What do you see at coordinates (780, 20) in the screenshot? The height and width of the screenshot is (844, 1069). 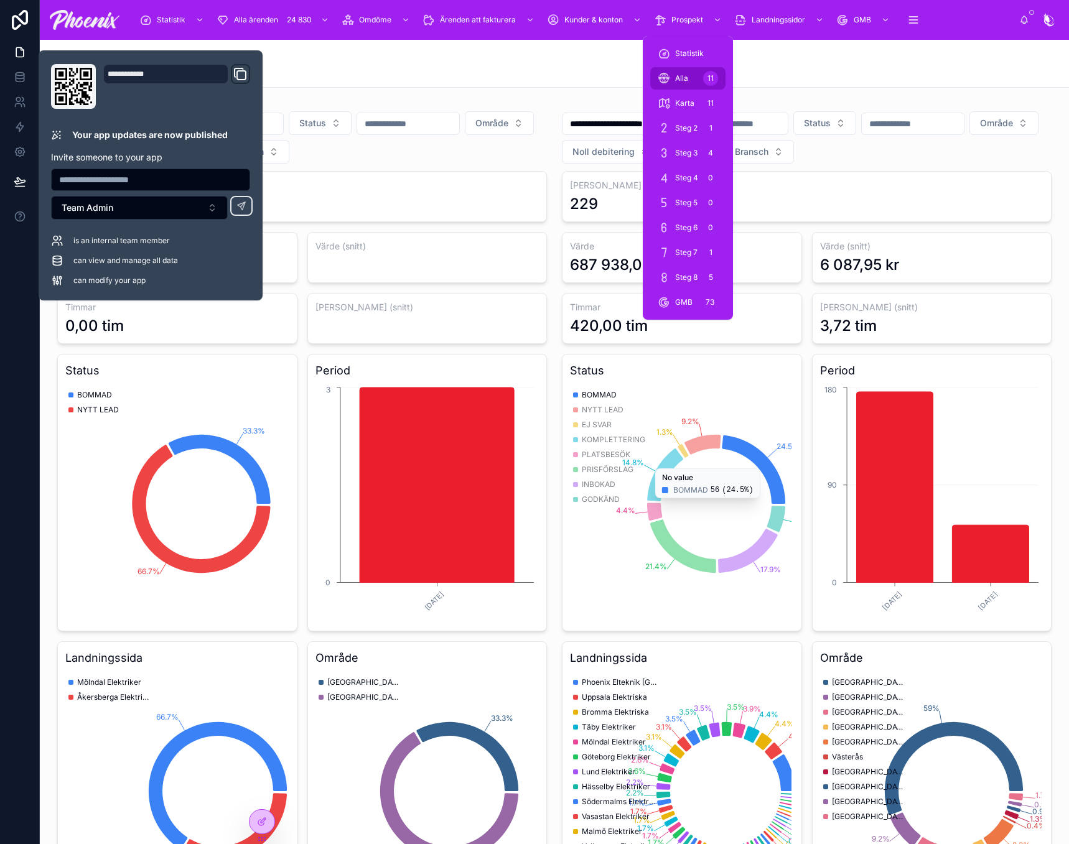 I see `a: Landningssidor` at bounding box center [780, 20].